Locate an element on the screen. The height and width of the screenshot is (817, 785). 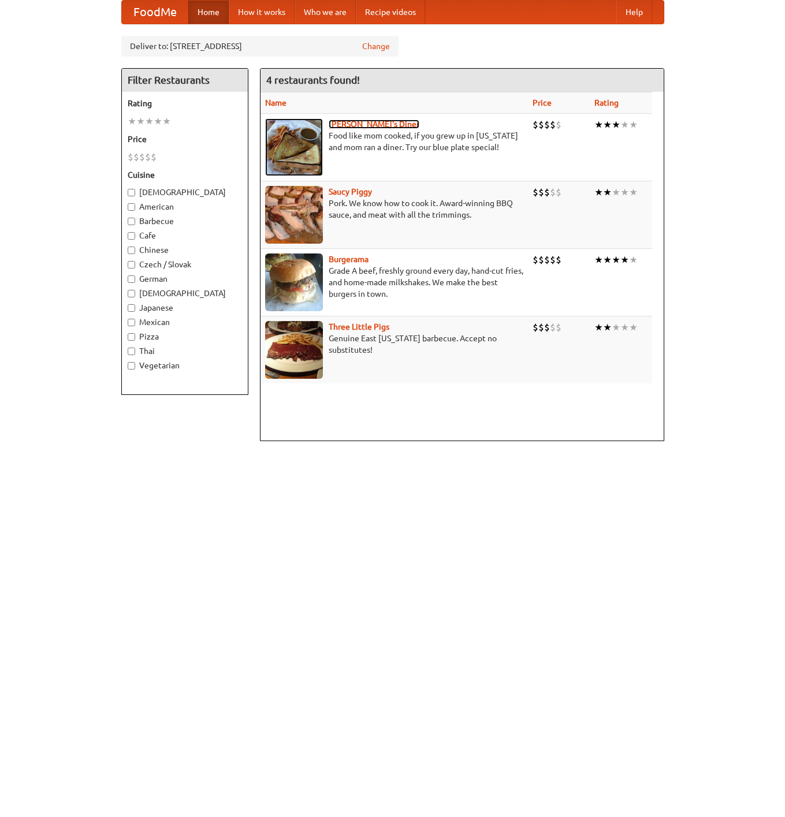
p: Pork. We know how to cook it. Award-winning BBQ sauce, and meat with all the trimmings. is located at coordinates (394, 209).